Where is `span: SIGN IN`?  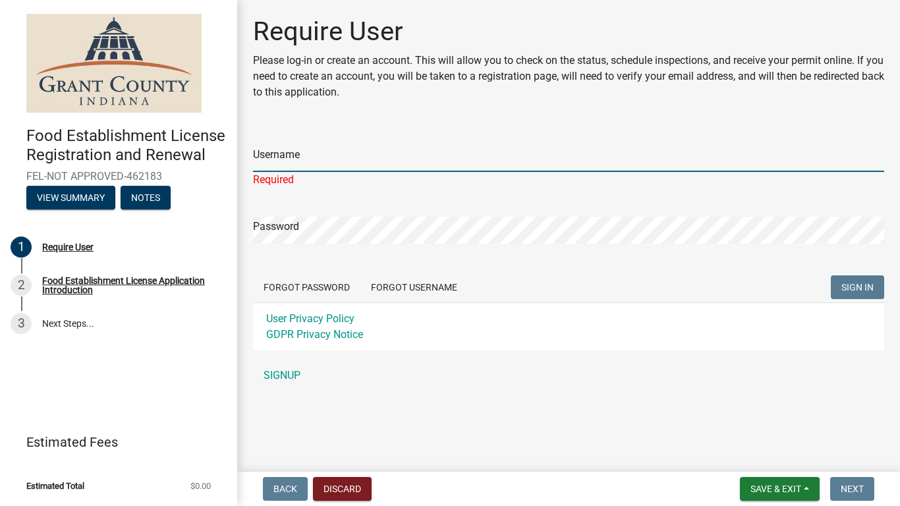 span: SIGN IN is located at coordinates (857, 287).